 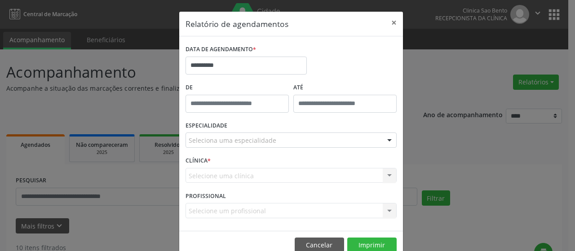 What do you see at coordinates (394, 22) in the screenshot?
I see `button: Close` at bounding box center [394, 22].